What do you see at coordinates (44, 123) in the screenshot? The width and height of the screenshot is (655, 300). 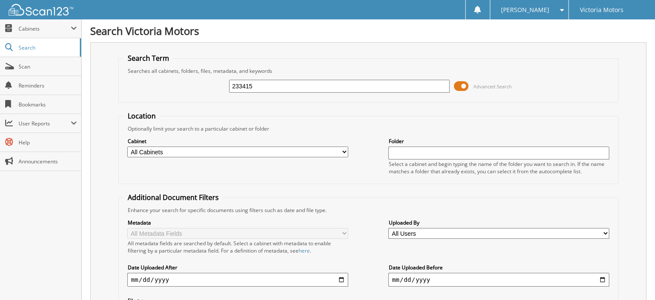 I see `span: User Reports` at bounding box center [44, 123].